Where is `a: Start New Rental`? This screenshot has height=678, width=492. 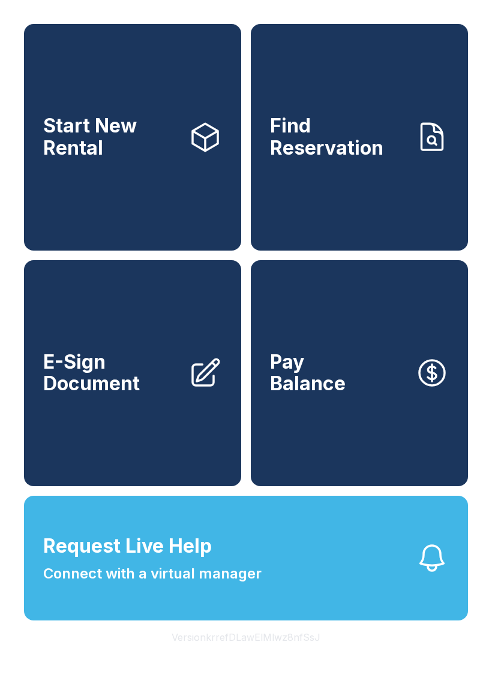 a: Start New Rental is located at coordinates (133, 137).